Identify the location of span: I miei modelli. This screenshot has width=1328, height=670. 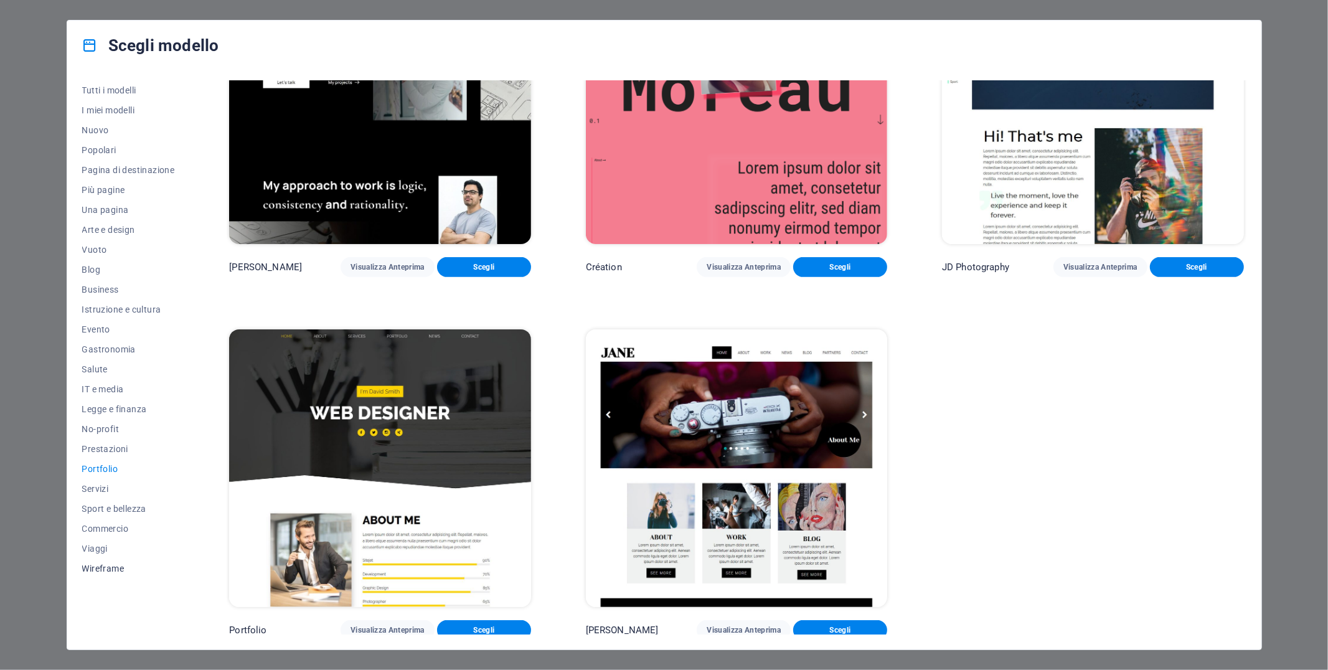
(128, 110).